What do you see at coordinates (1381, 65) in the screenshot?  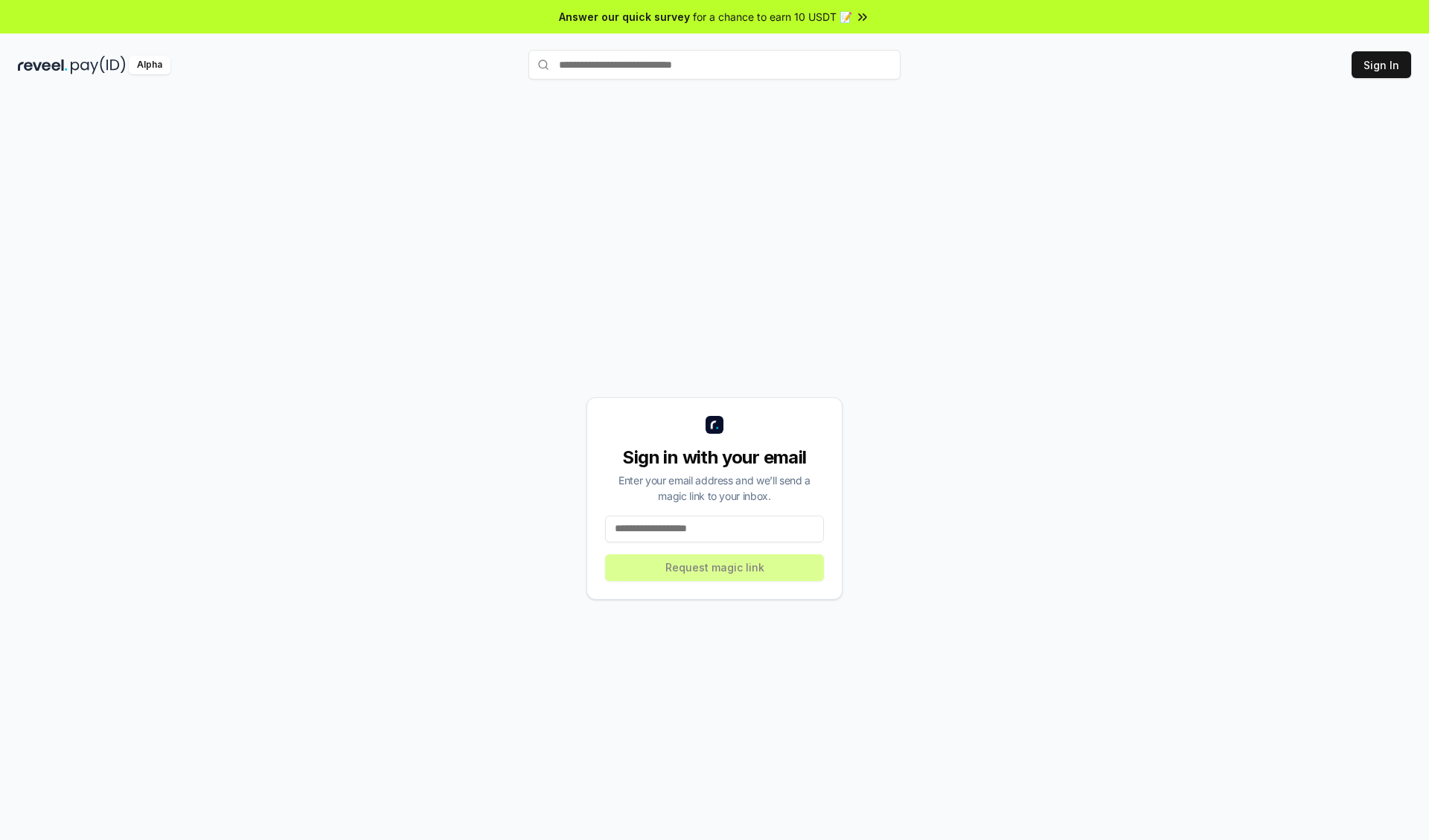 I see `button: Sign In` at bounding box center [1381, 65].